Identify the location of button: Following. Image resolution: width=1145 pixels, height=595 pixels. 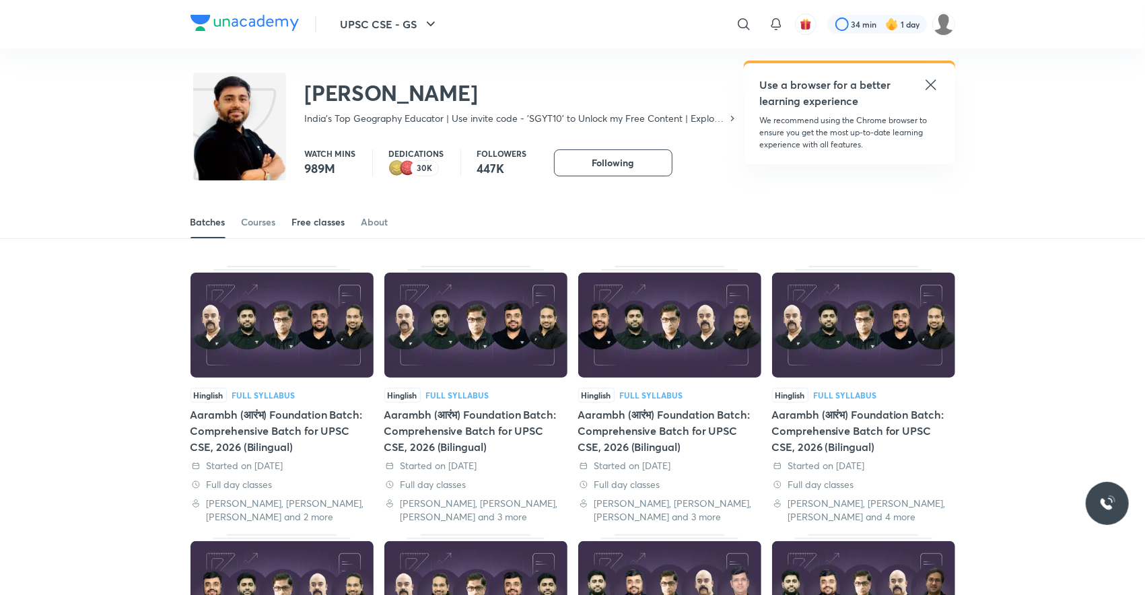
(613, 163).